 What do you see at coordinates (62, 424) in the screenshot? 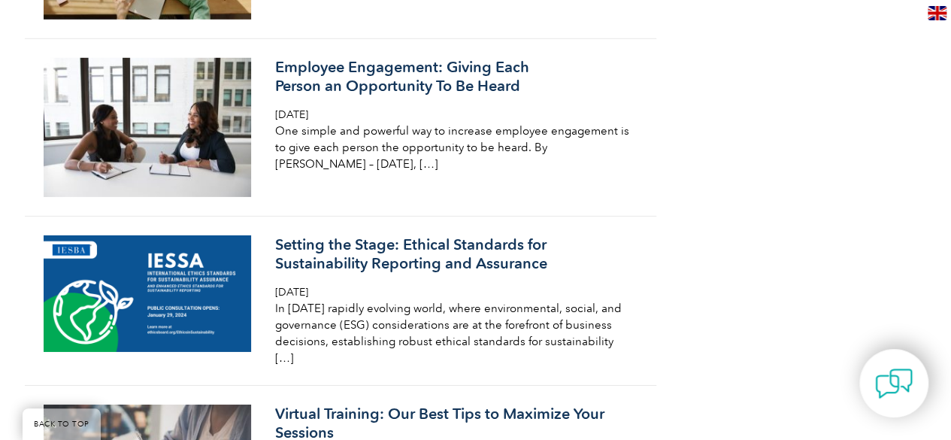
I see `a: BACK TO TOP` at bounding box center [62, 424].